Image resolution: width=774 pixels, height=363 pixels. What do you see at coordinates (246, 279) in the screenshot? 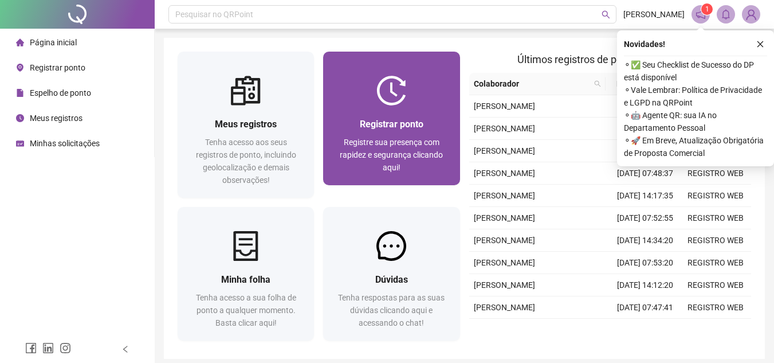
I see `span: Minha folha` at bounding box center [246, 279].